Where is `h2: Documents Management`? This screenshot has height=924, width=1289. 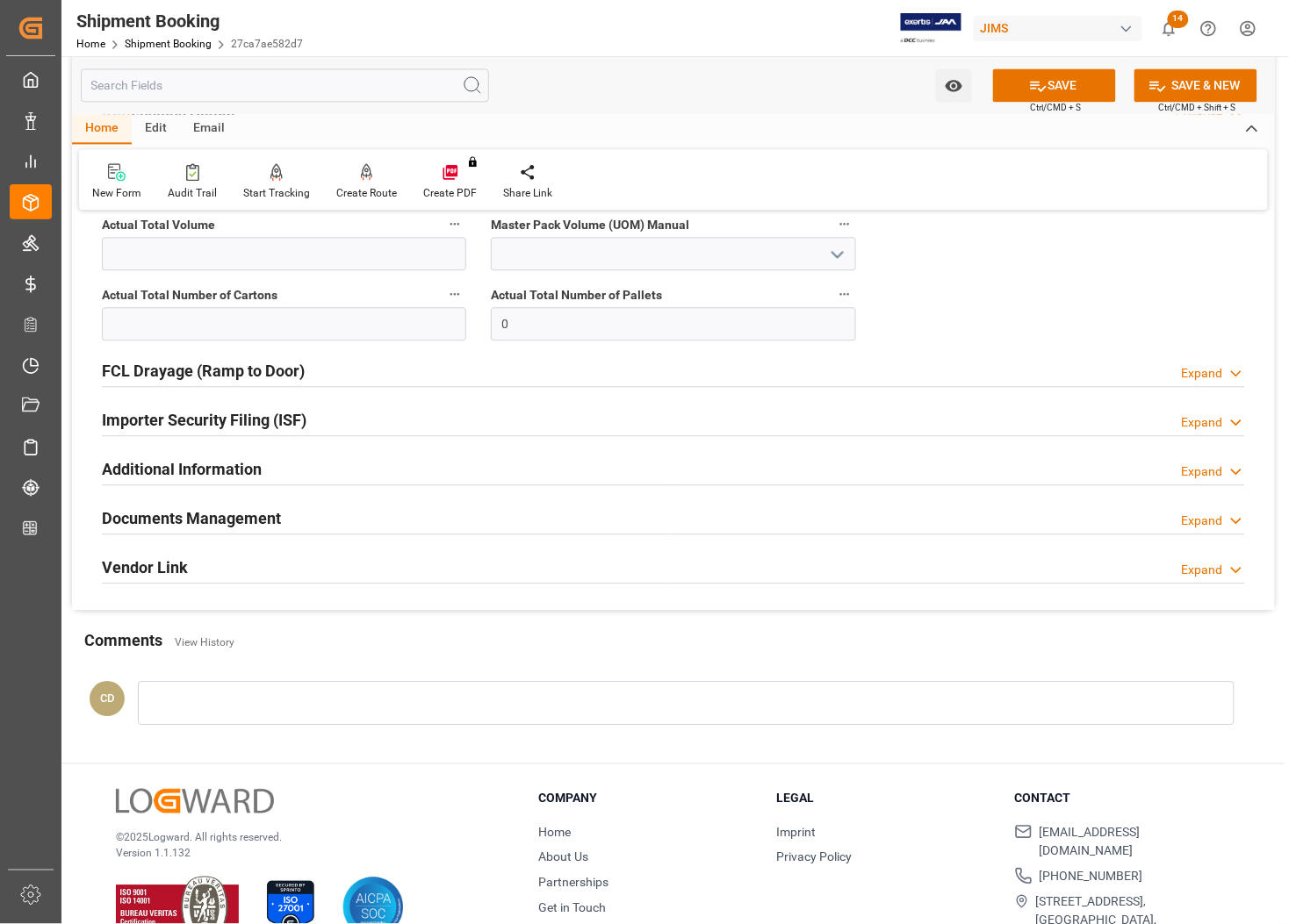 h2: Documents Management is located at coordinates (192, 518).